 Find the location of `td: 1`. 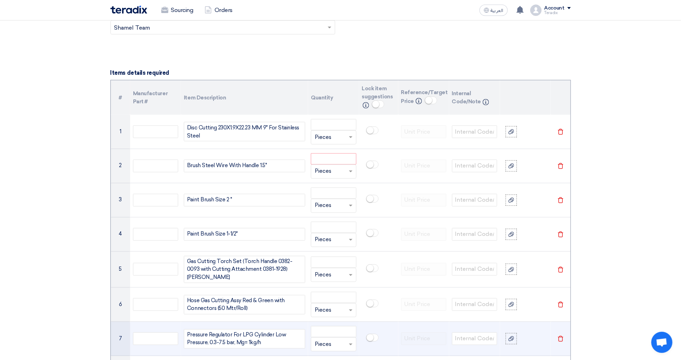

td: 1 is located at coordinates (120, 132).